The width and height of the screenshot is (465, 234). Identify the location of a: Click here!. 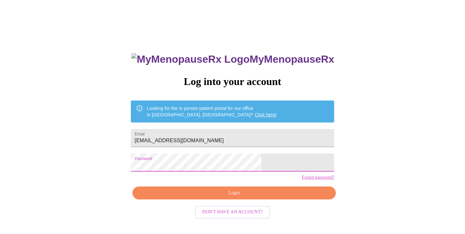
(266, 115).